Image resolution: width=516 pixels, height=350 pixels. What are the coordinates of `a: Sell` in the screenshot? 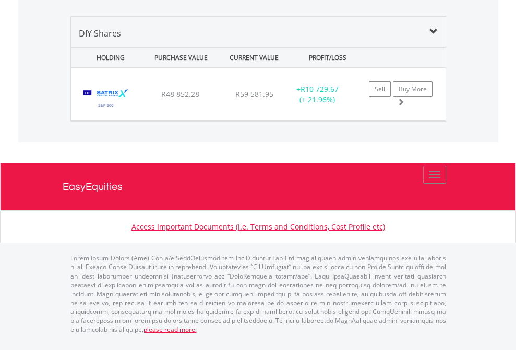 It's located at (380, 89).